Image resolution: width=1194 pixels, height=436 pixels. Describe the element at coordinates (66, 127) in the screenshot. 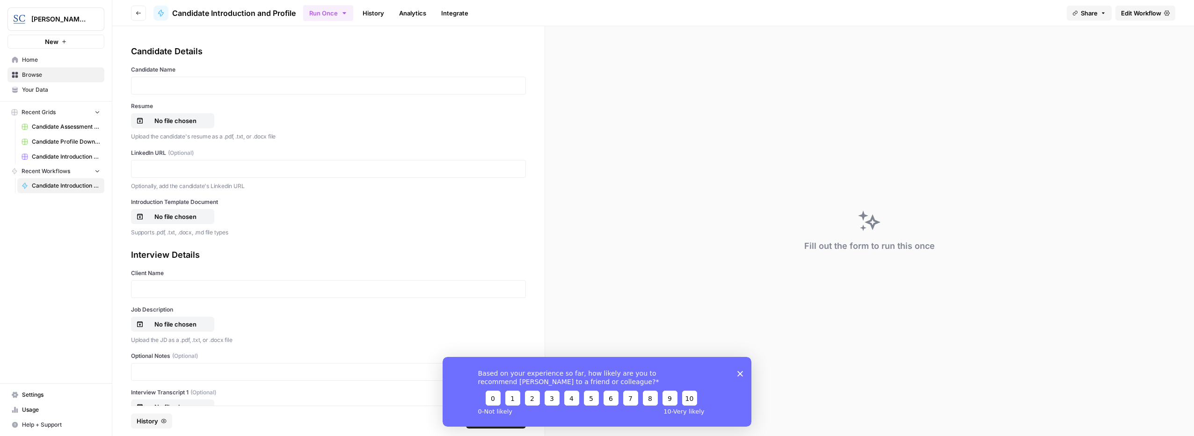

I see `span: Candidate Assessment Download Sheet` at that location.